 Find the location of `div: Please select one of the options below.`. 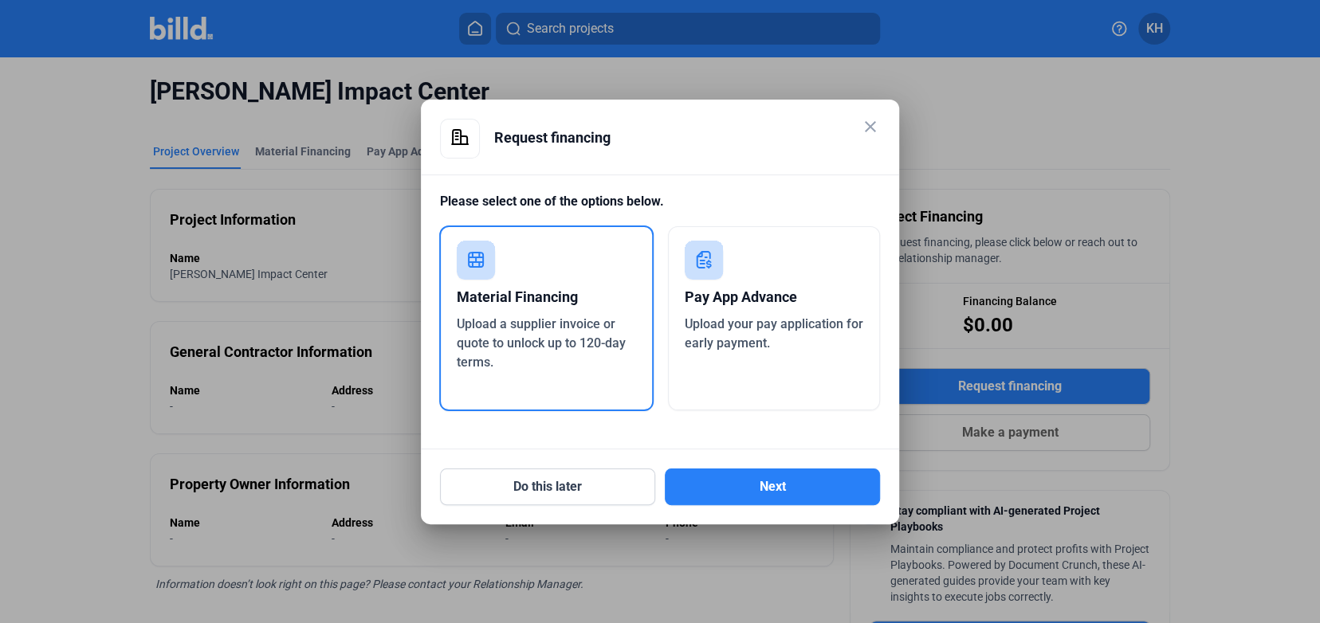

div: Please select one of the options below. is located at coordinates (660, 209).